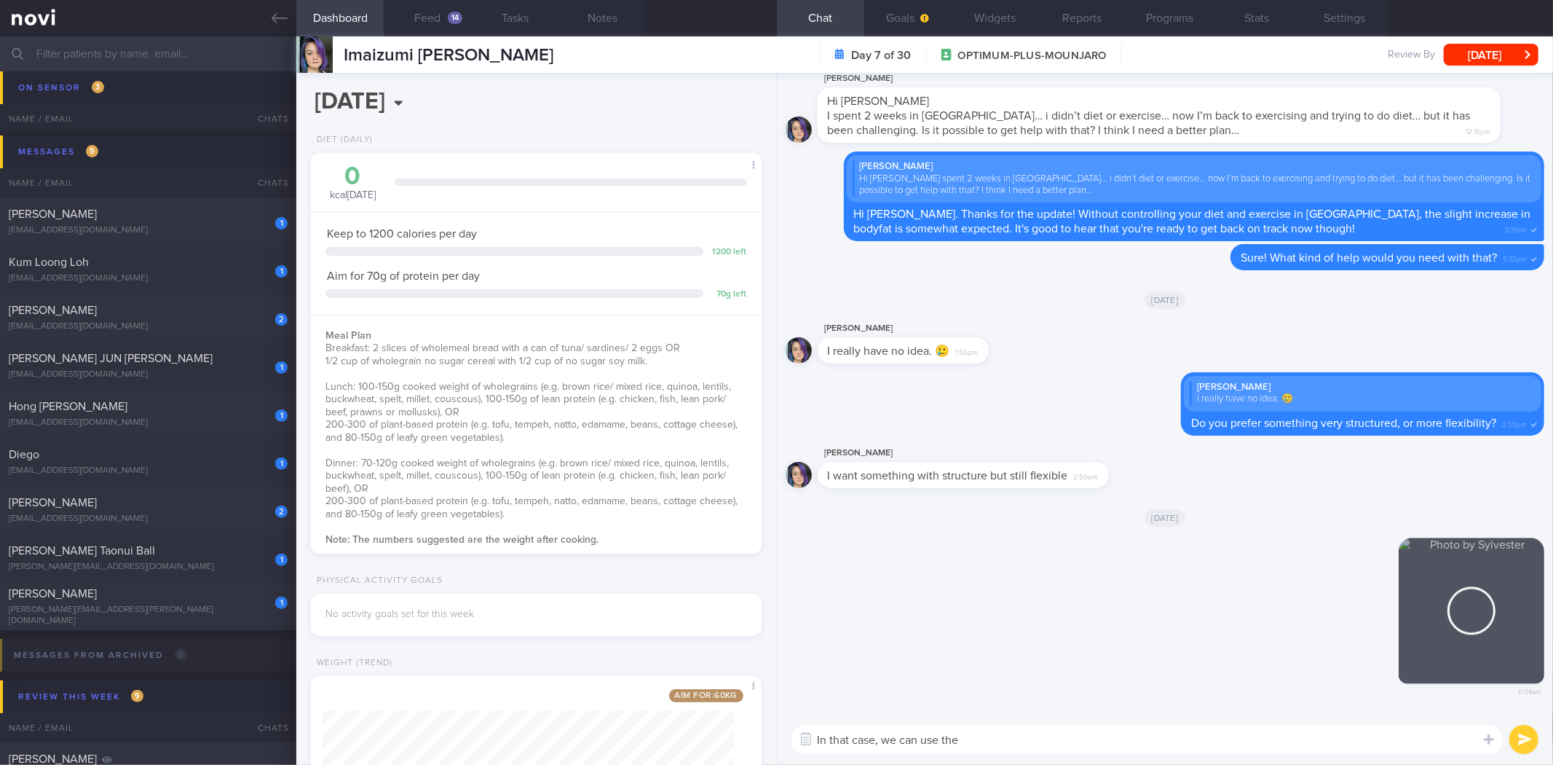 Image resolution: width=1553 pixels, height=765 pixels. I want to click on span: Do you prefer something very structured, or more flexibility?, so click(1344, 423).